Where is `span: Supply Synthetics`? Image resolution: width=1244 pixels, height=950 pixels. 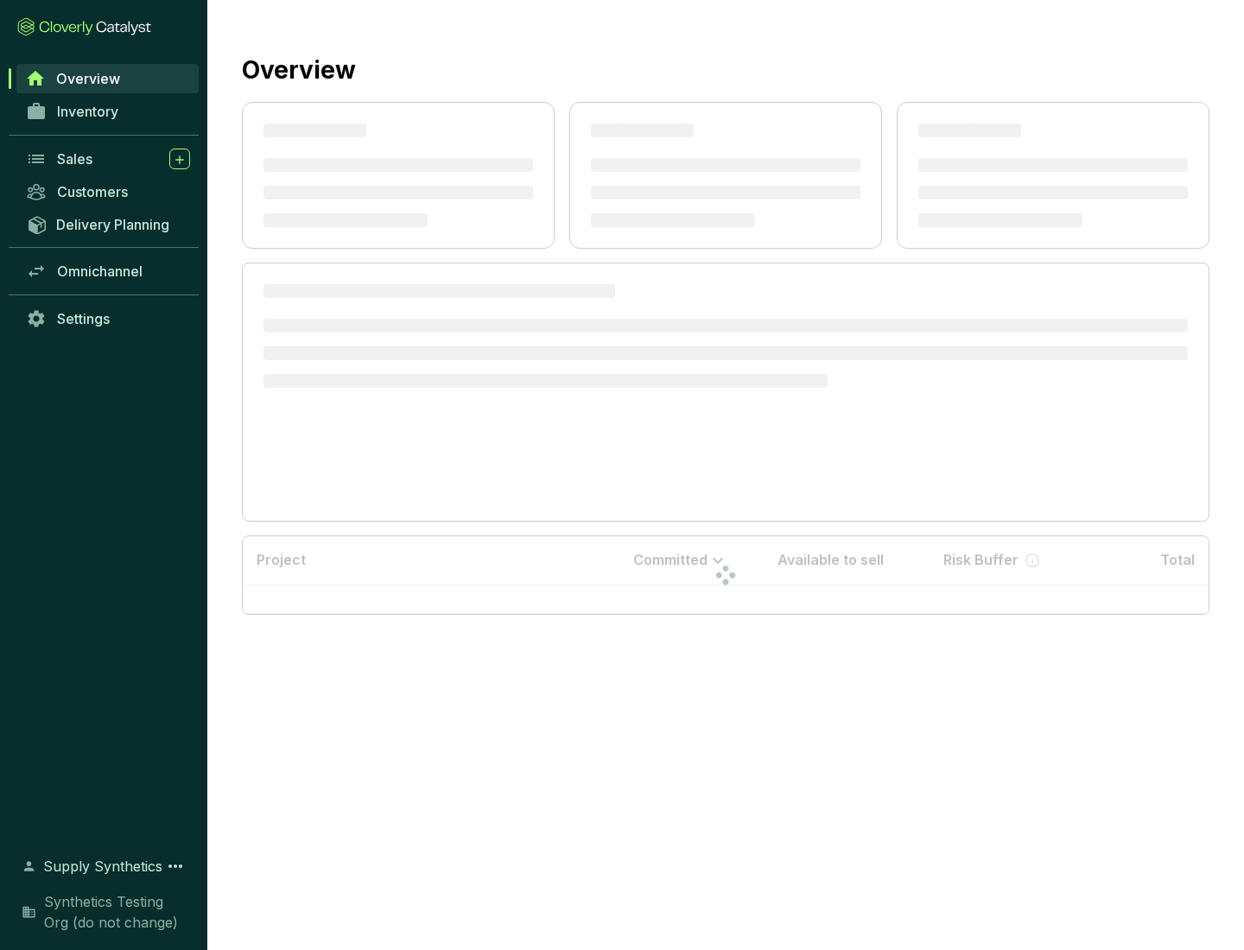
span: Supply Synthetics is located at coordinates (103, 866).